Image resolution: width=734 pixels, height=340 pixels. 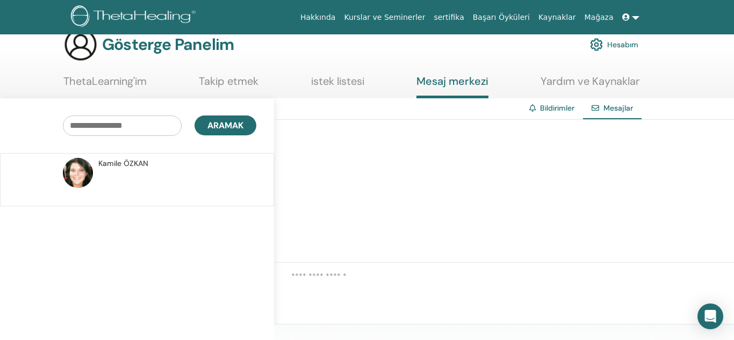 I want to click on font: Mesaj merkezi, so click(x=452, y=81).